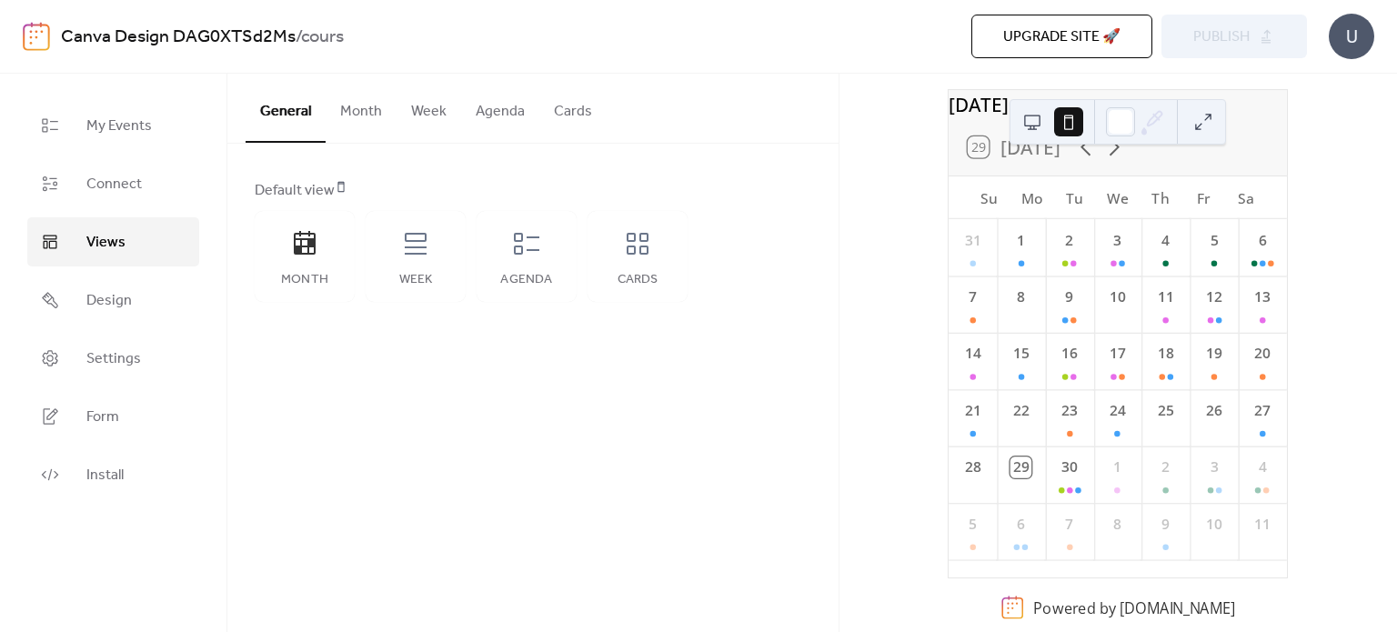 The image size is (1397, 632). I want to click on span: Views, so click(105, 243).